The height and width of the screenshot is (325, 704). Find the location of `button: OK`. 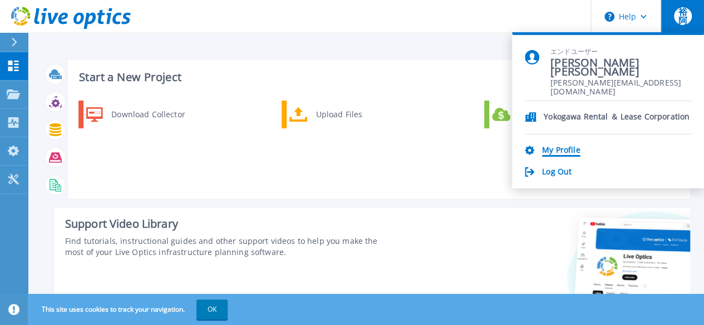

button: OK is located at coordinates (212, 310).